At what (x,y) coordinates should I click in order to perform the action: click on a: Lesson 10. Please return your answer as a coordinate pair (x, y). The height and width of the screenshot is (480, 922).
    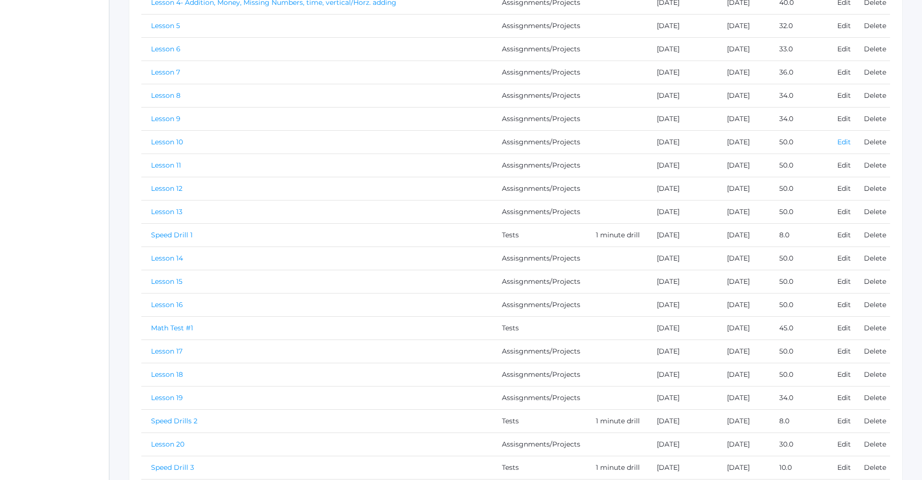
    Looking at the image, I should click on (167, 142).